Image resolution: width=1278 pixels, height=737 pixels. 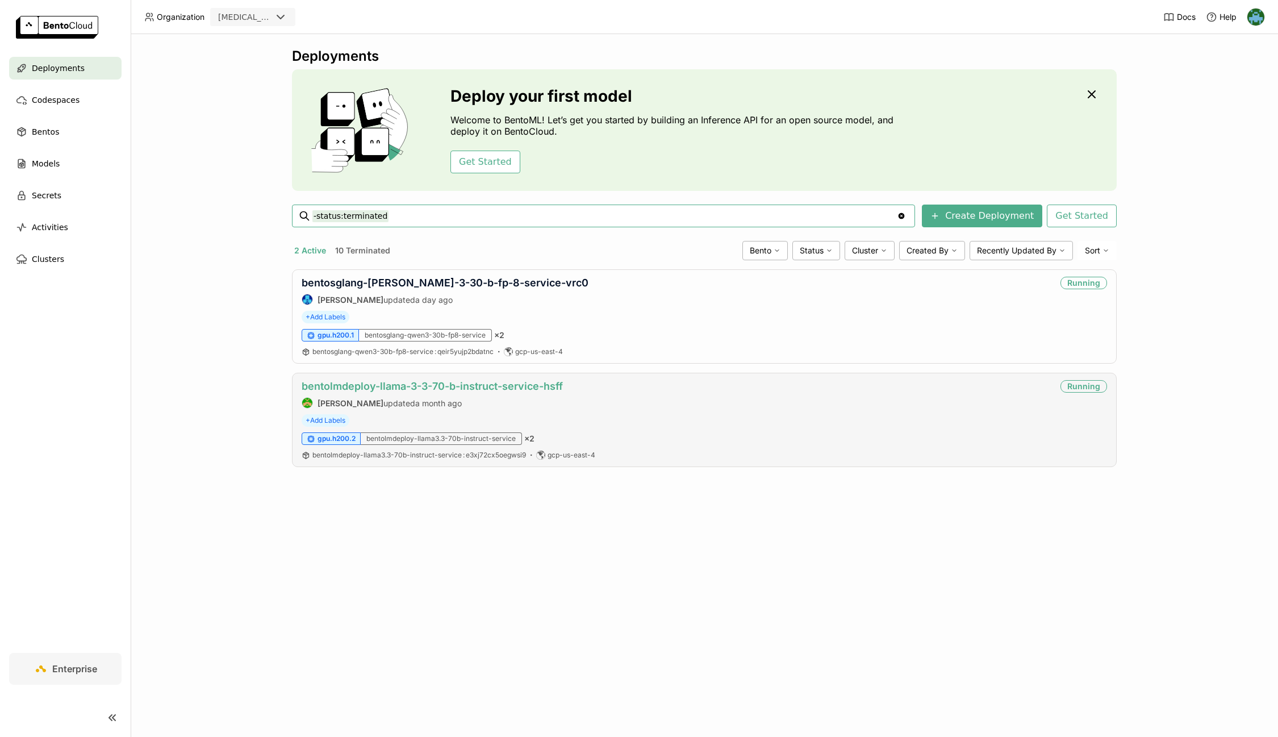 I want to click on span: Sort, so click(x=1092, y=251).